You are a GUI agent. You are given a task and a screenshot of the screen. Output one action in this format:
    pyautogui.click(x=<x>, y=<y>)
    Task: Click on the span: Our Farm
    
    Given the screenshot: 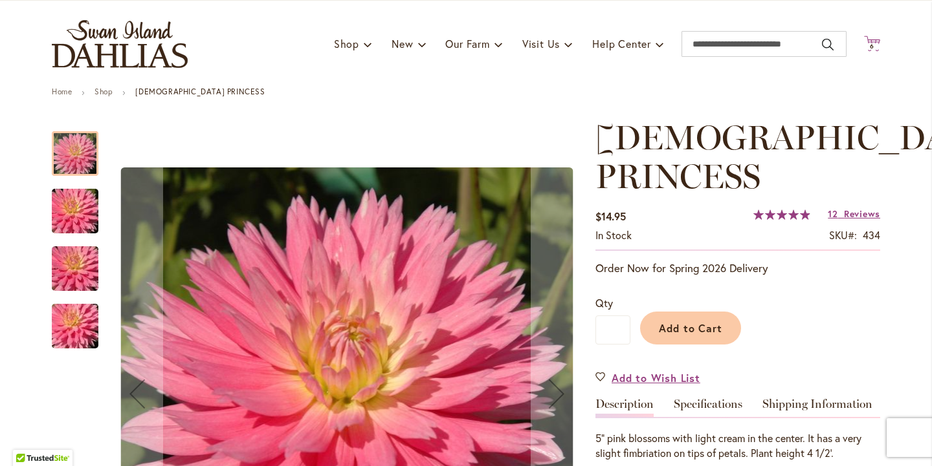 What is the action you would take?
    pyautogui.click(x=467, y=43)
    